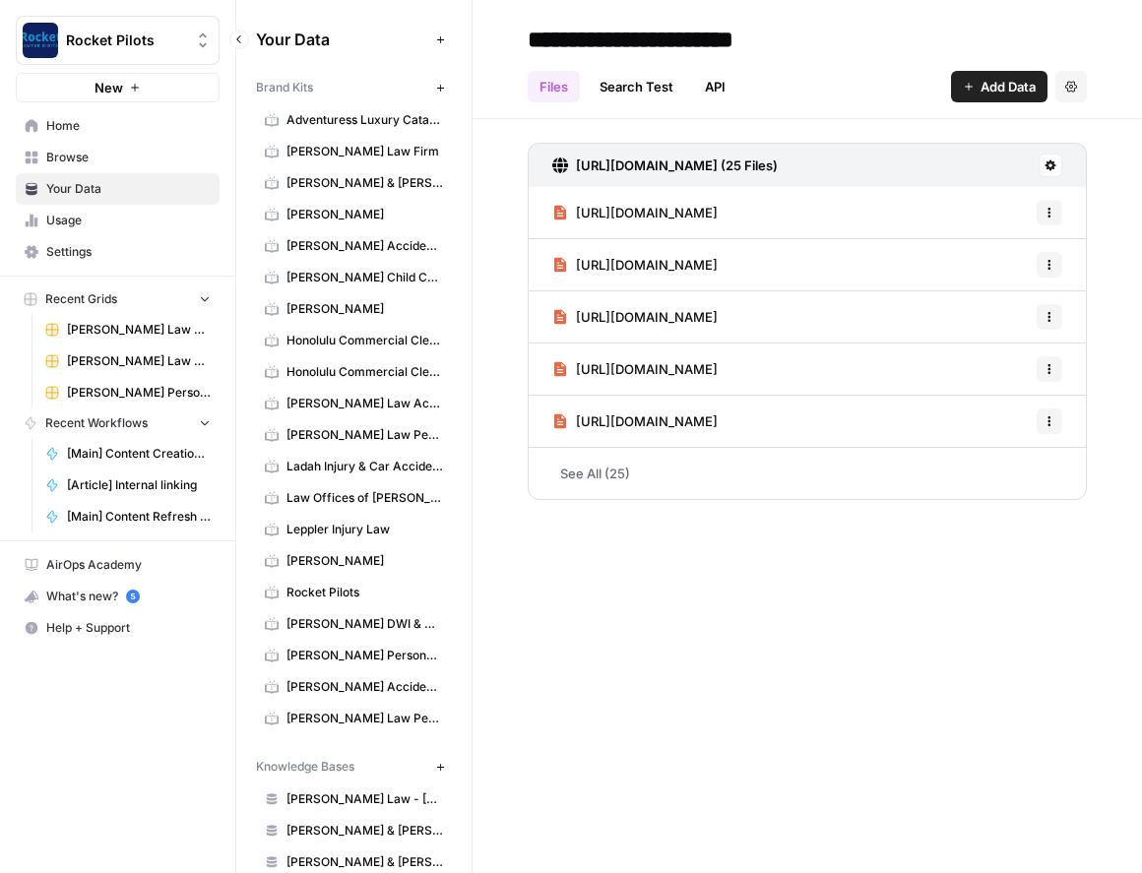 The width and height of the screenshot is (1142, 873). What do you see at coordinates (128, 485) in the screenshot?
I see `a: [Article] Internal linking` at bounding box center [128, 485].